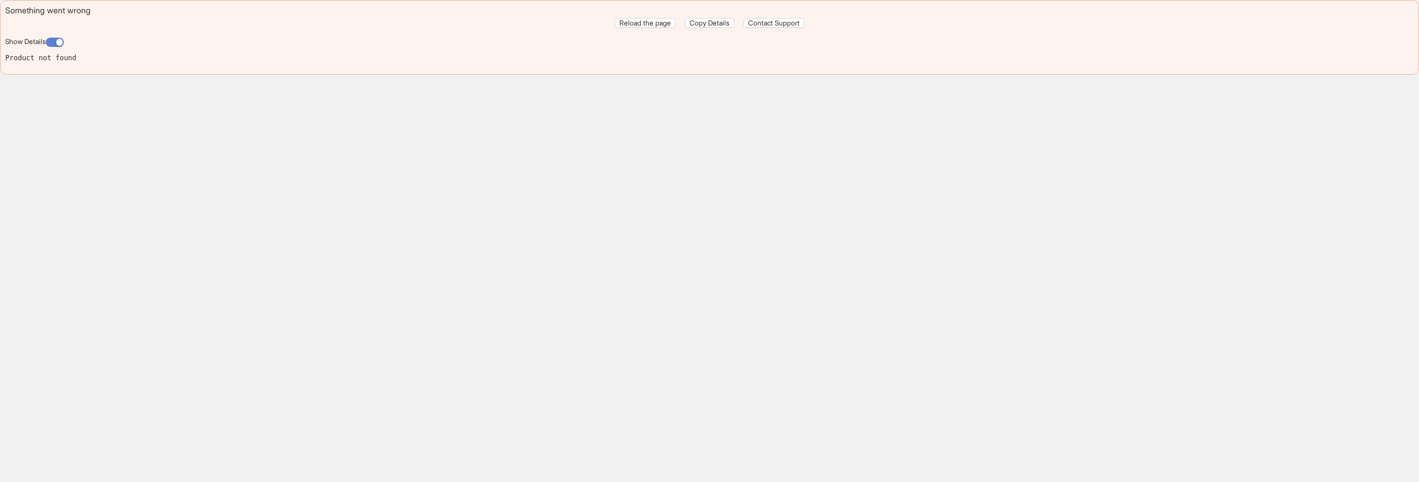  What do you see at coordinates (709, 59) in the screenshot?
I see `pre: Product not found` at bounding box center [709, 59].